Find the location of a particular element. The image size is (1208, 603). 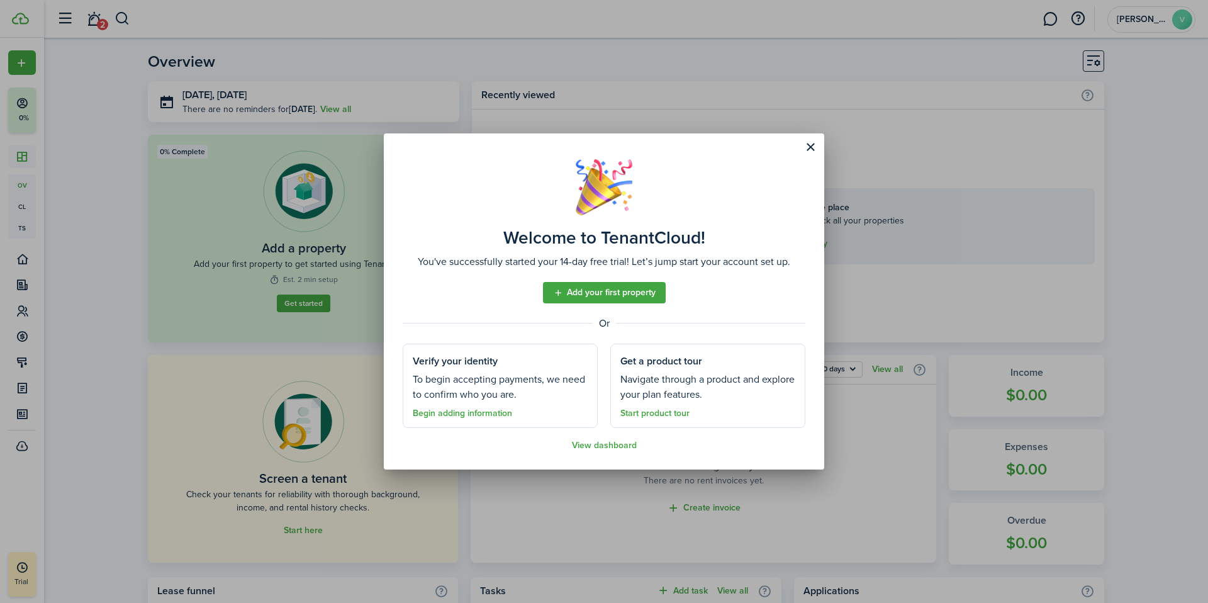

assembled-view-section-title: Verify your identity is located at coordinates (455, 361).